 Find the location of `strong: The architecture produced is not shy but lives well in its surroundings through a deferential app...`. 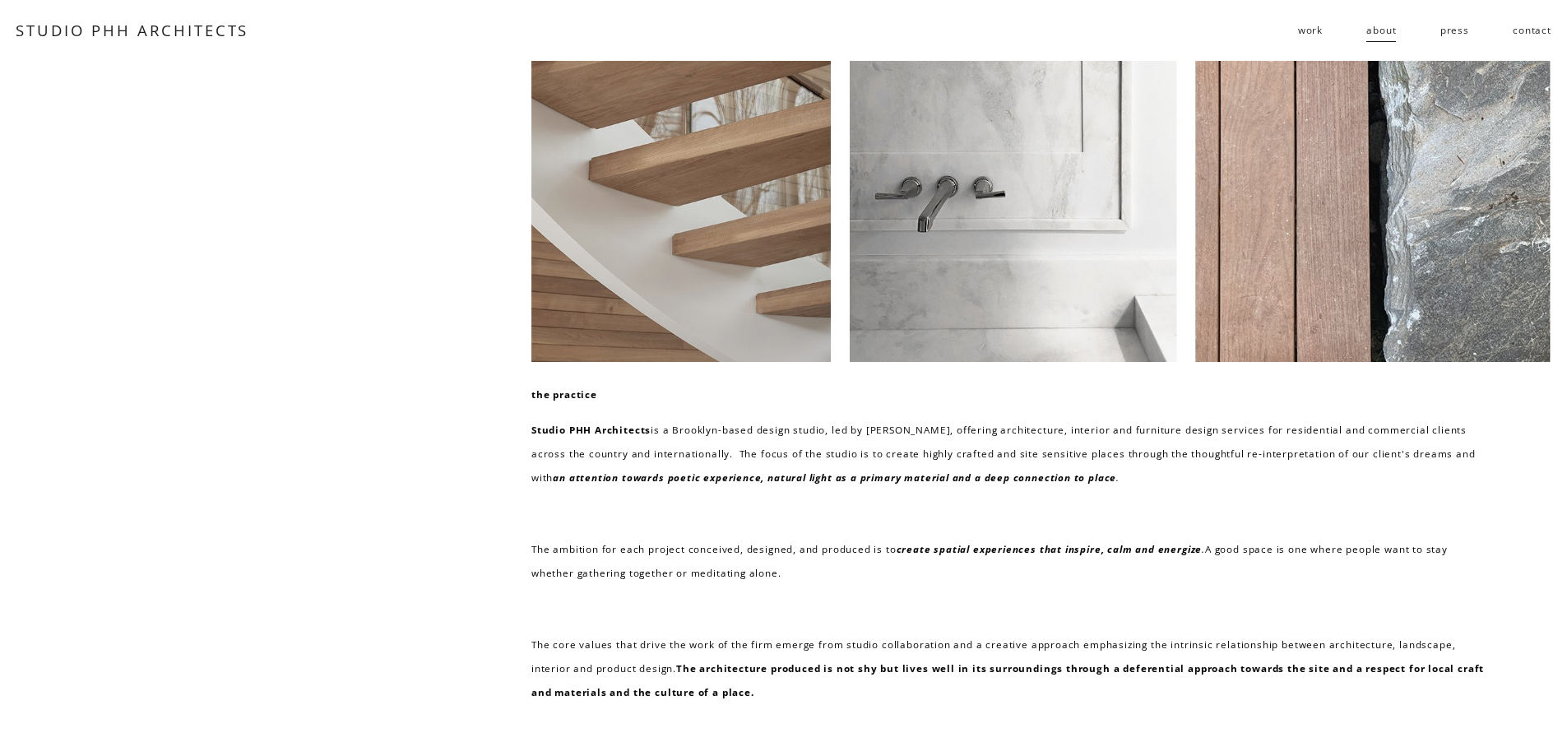

strong: The architecture produced is not shy but lives well in its surroundings through a deferential app... is located at coordinates (1010, 680).